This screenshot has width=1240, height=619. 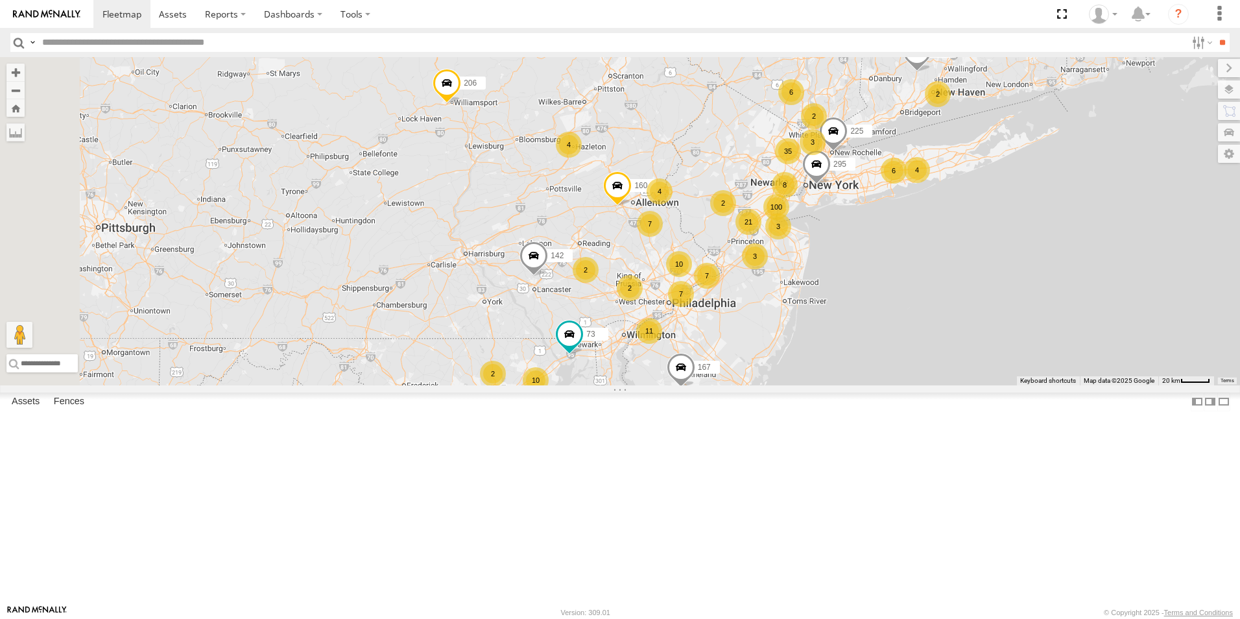 What do you see at coordinates (748, 222) in the screenshot?
I see `div: 21` at bounding box center [748, 222].